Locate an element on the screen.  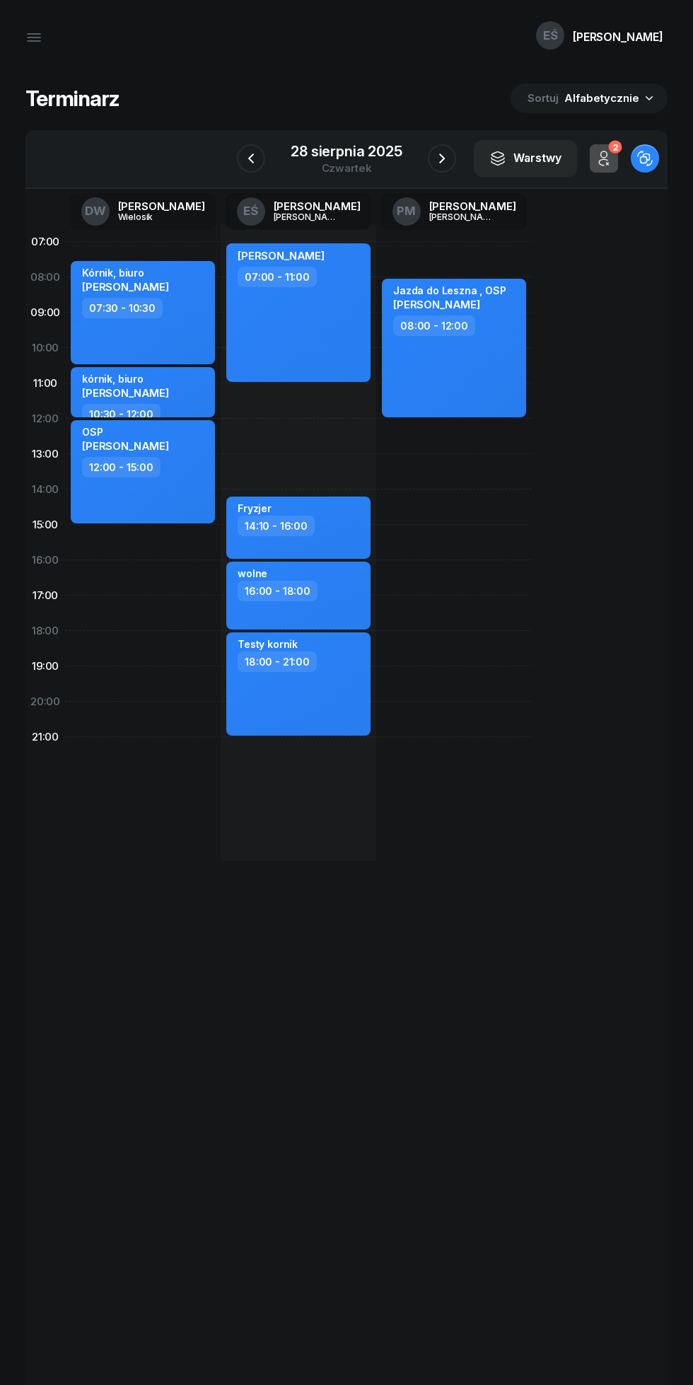
span: Sortuj is located at coordinates (545, 98).